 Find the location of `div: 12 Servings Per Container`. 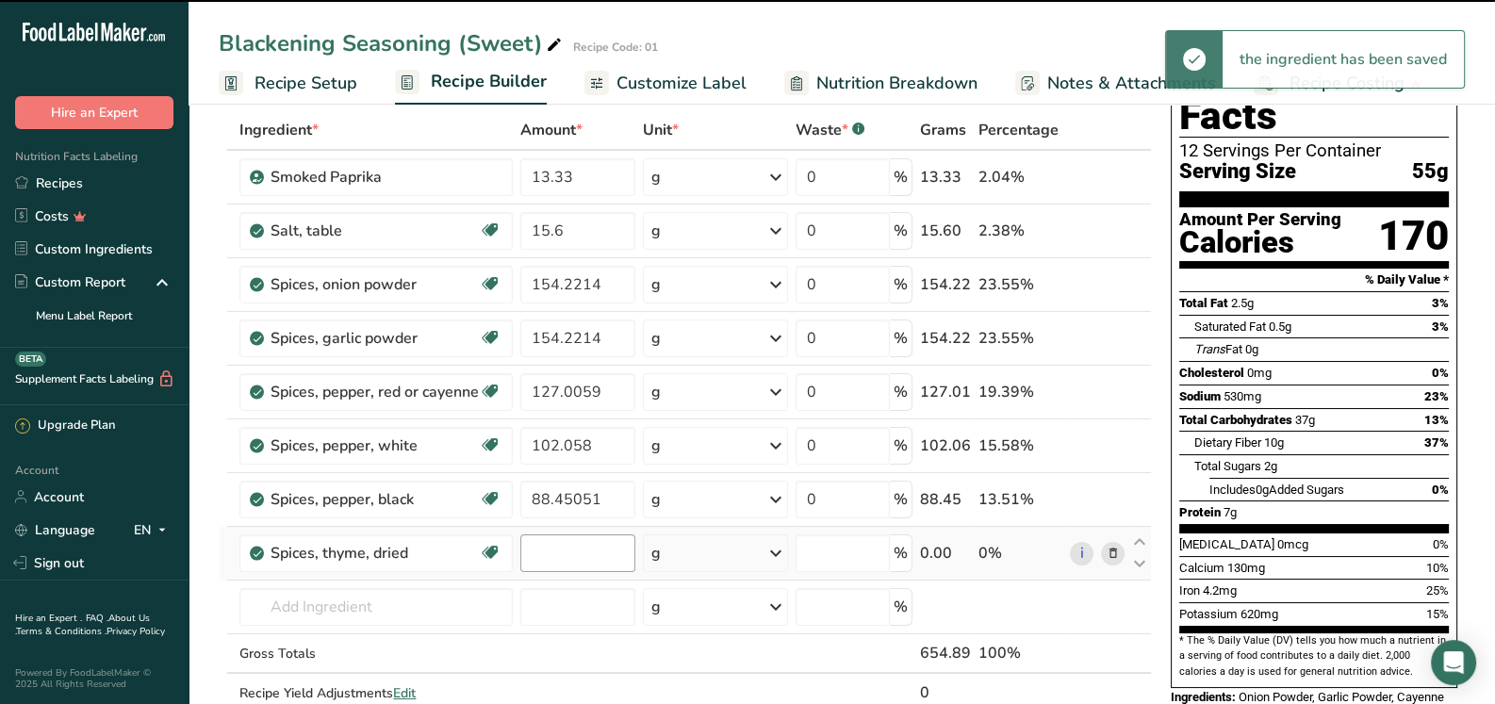

div: 12 Servings Per Container is located at coordinates (1314, 151).